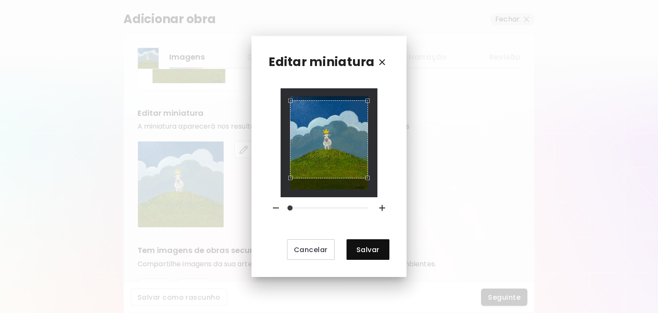 Image resolution: width=658 pixels, height=313 pixels. What do you see at coordinates (311, 249) in the screenshot?
I see `button: Cancelar` at bounding box center [311, 249].